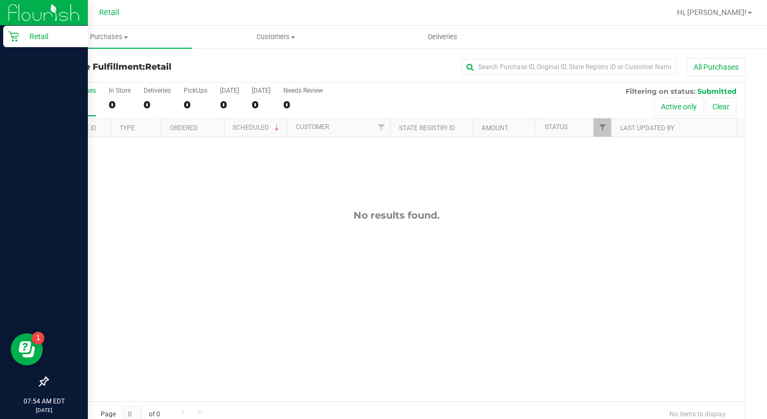 The width and height of the screenshot is (767, 419). Describe the element at coordinates (569, 67) in the screenshot. I see `input: Search Purchase ID, Original ID, State Registry ID or Customer Name...` at that location.